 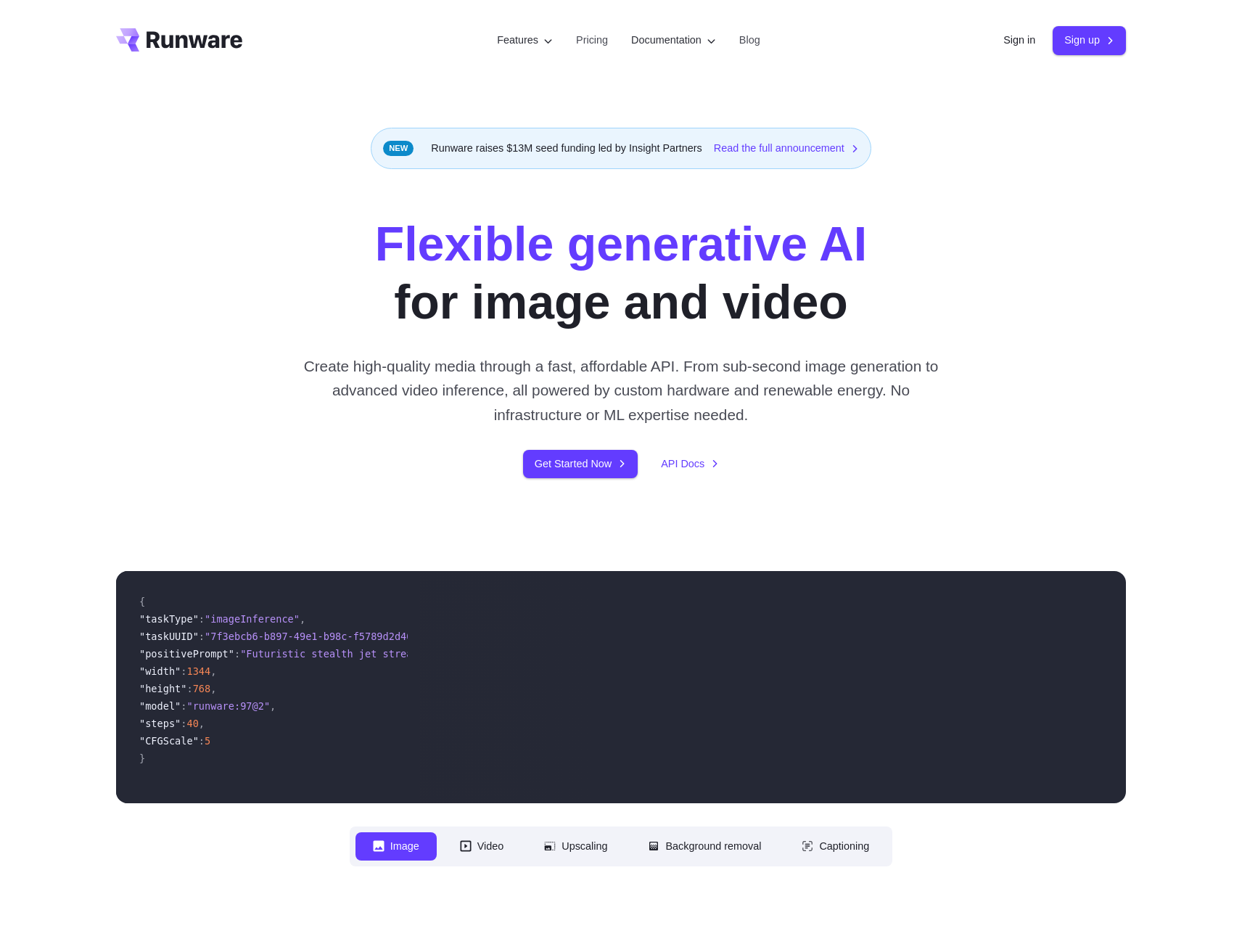 What do you see at coordinates (228, 706) in the screenshot?
I see `span: "runware:97@2"` at bounding box center [228, 706].